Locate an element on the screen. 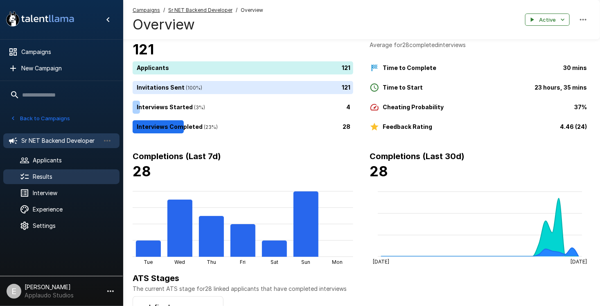  tspan: Thu is located at coordinates (211, 262).